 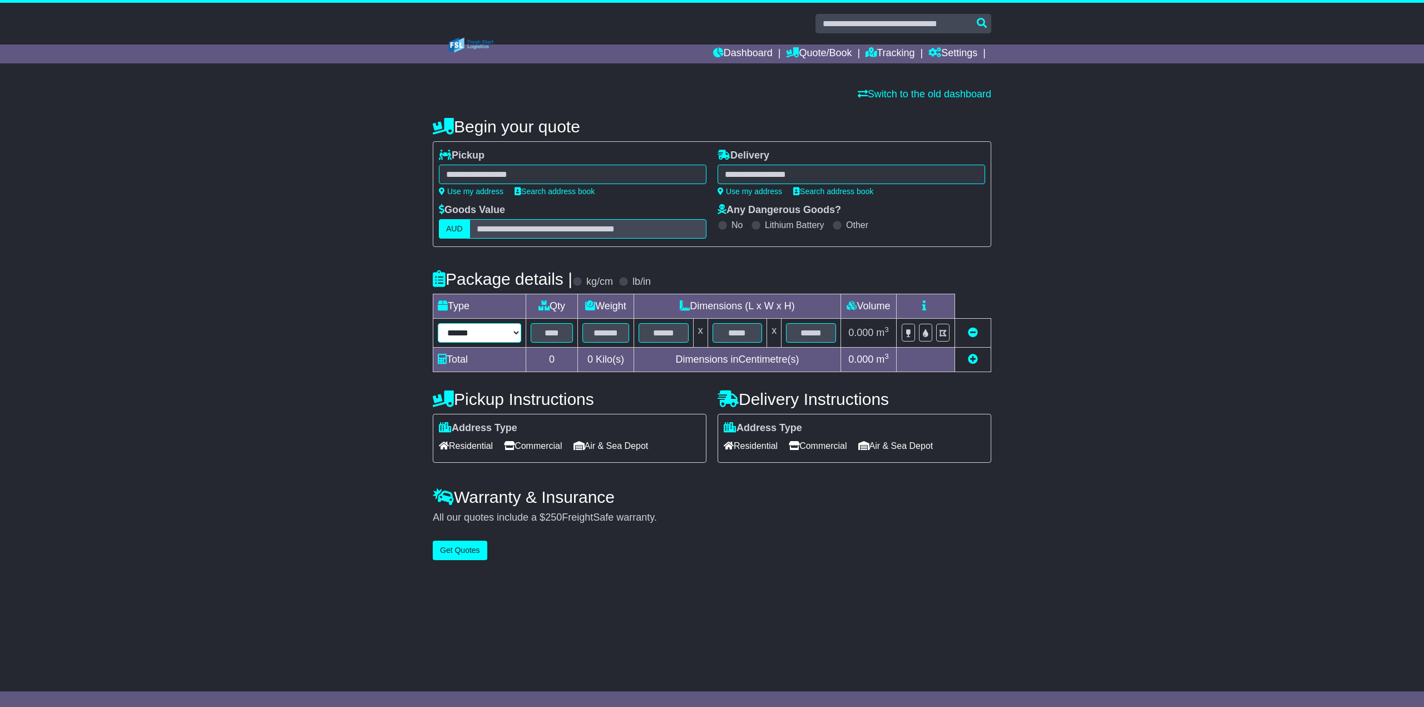 What do you see at coordinates (552, 306) in the screenshot?
I see `td: Qty` at bounding box center [552, 306].